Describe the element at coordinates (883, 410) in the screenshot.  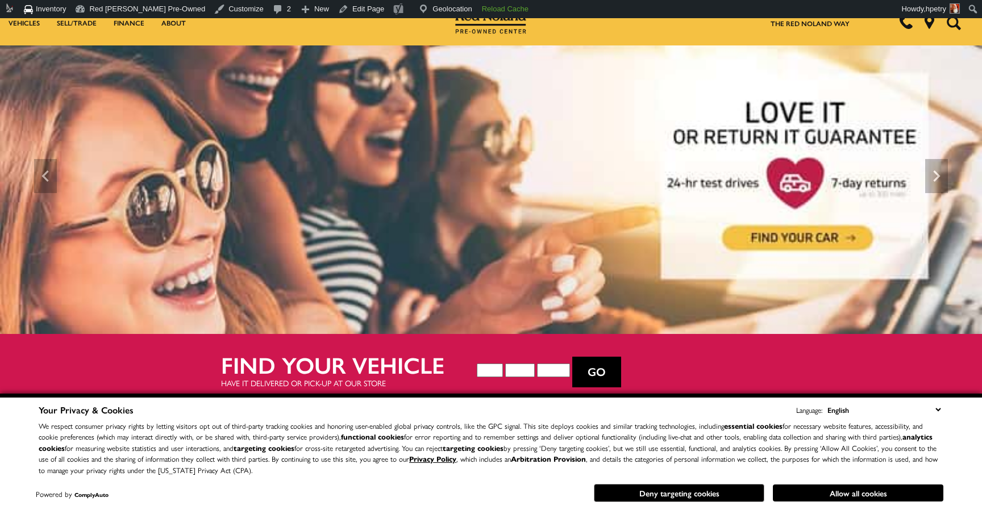
I see `select: Language Select` at that location.